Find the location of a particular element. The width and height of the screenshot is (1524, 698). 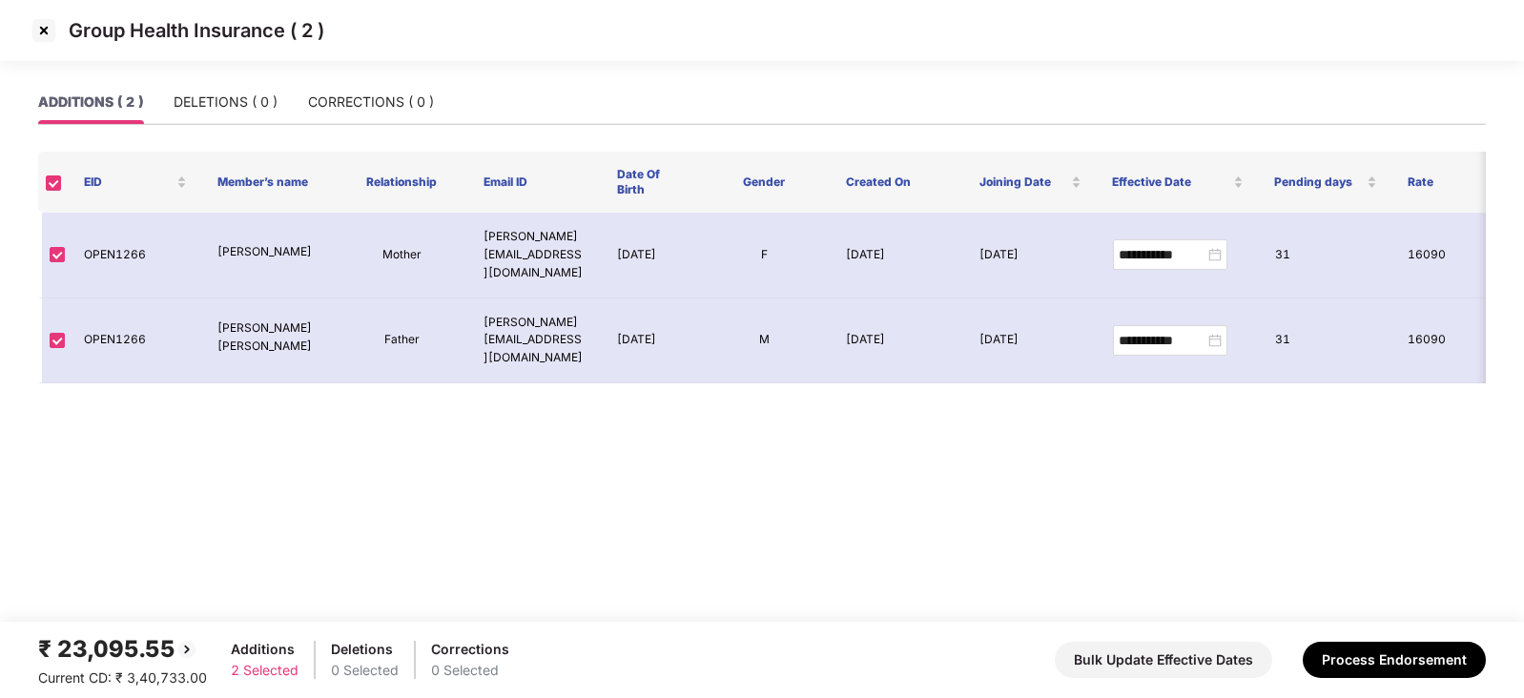

th: Pending days is located at coordinates (1325, 182).